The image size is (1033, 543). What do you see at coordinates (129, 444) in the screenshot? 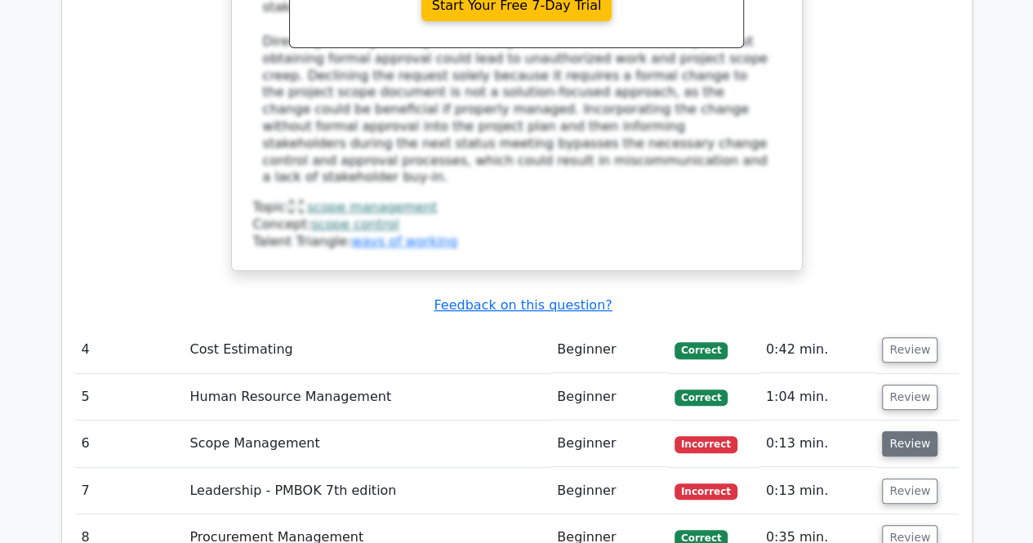
I see `td: 6` at bounding box center [129, 444].